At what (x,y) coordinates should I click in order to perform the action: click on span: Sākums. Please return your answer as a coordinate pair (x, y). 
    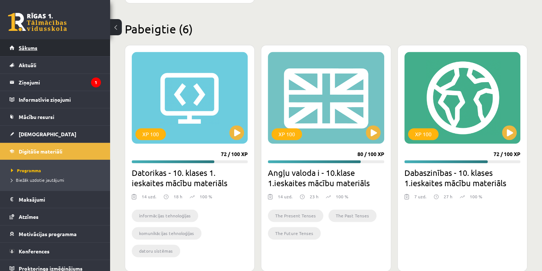
    Looking at the image, I should click on (28, 48).